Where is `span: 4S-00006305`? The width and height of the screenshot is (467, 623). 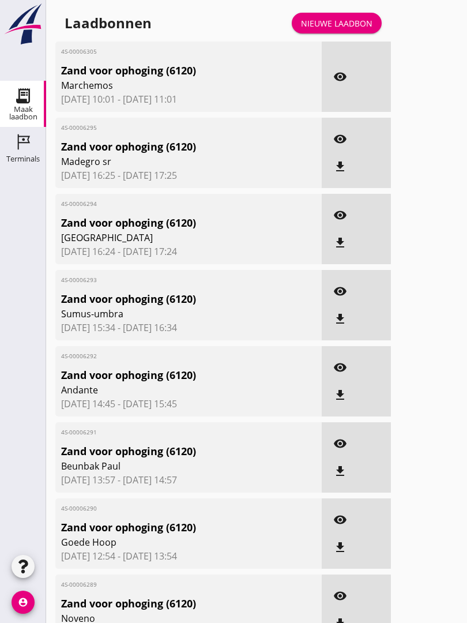 span: 4S-00006305 is located at coordinates (167, 51).